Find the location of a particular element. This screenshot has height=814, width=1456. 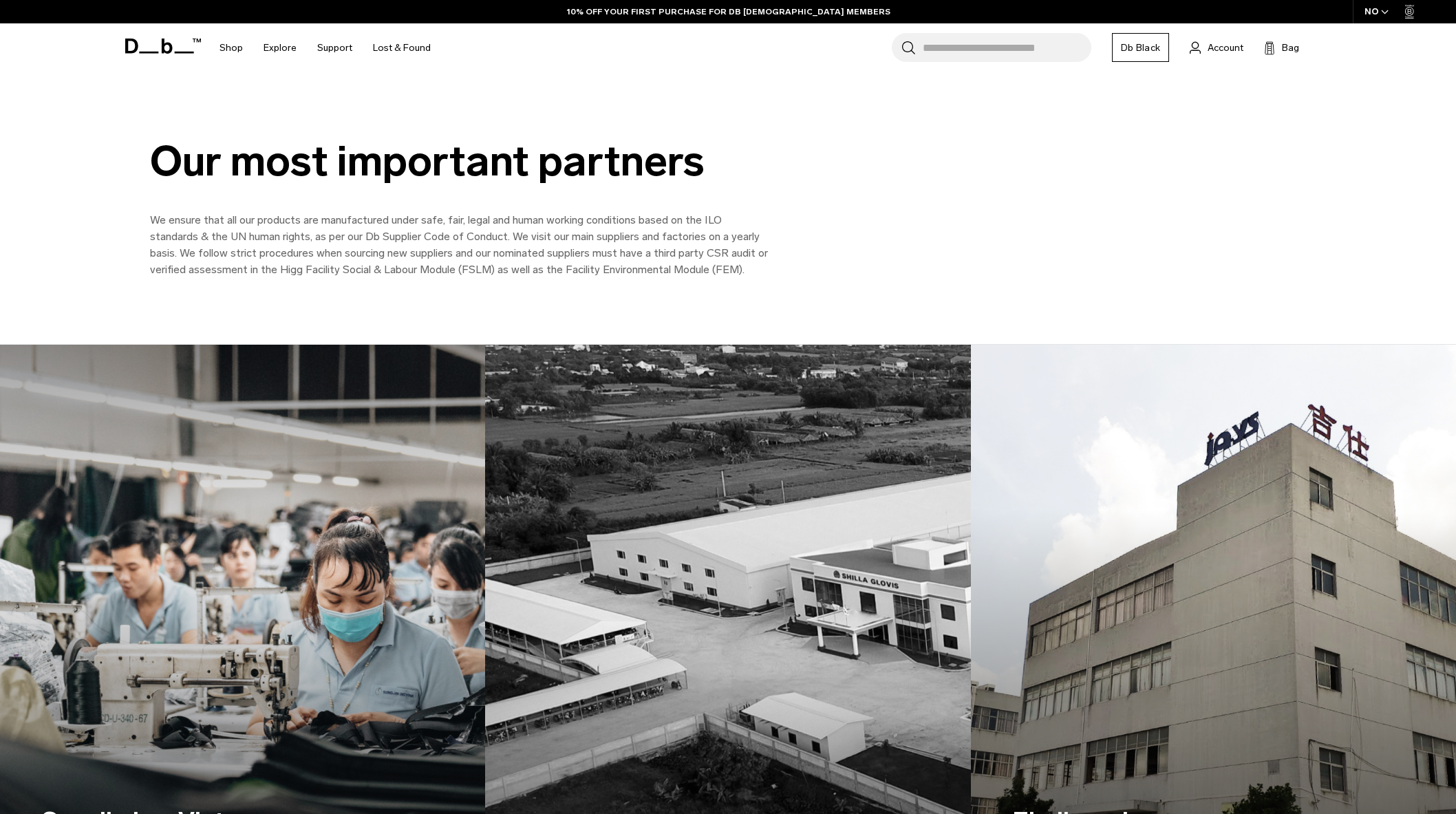

a: Account is located at coordinates (1216, 48).